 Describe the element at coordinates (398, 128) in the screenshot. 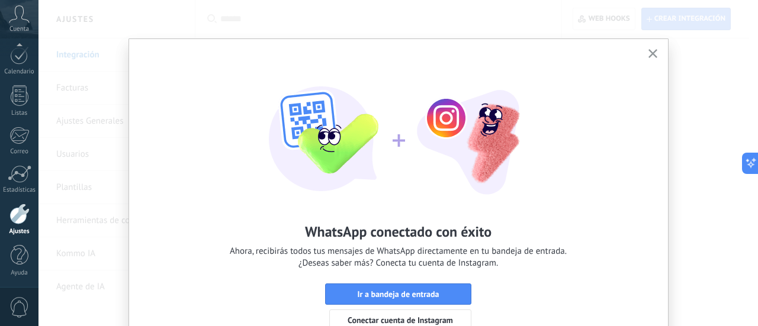

I see `img: wa-lite-feat-instagram-success.png` at that location.